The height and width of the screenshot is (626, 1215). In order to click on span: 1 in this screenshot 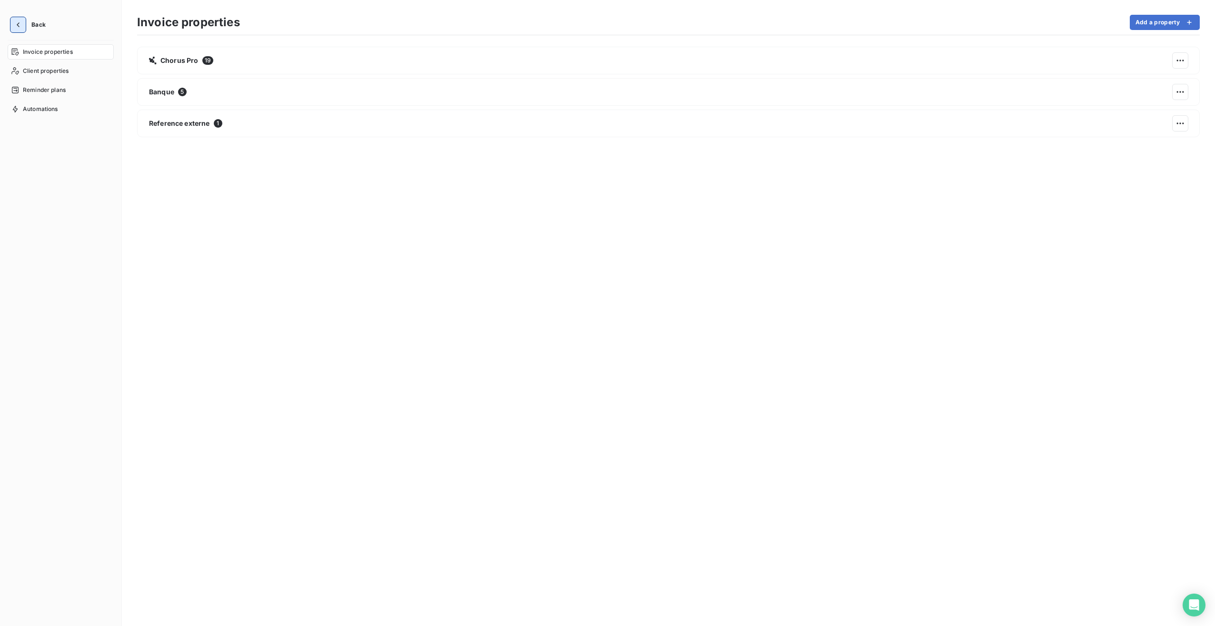, I will do `click(218, 123)`.